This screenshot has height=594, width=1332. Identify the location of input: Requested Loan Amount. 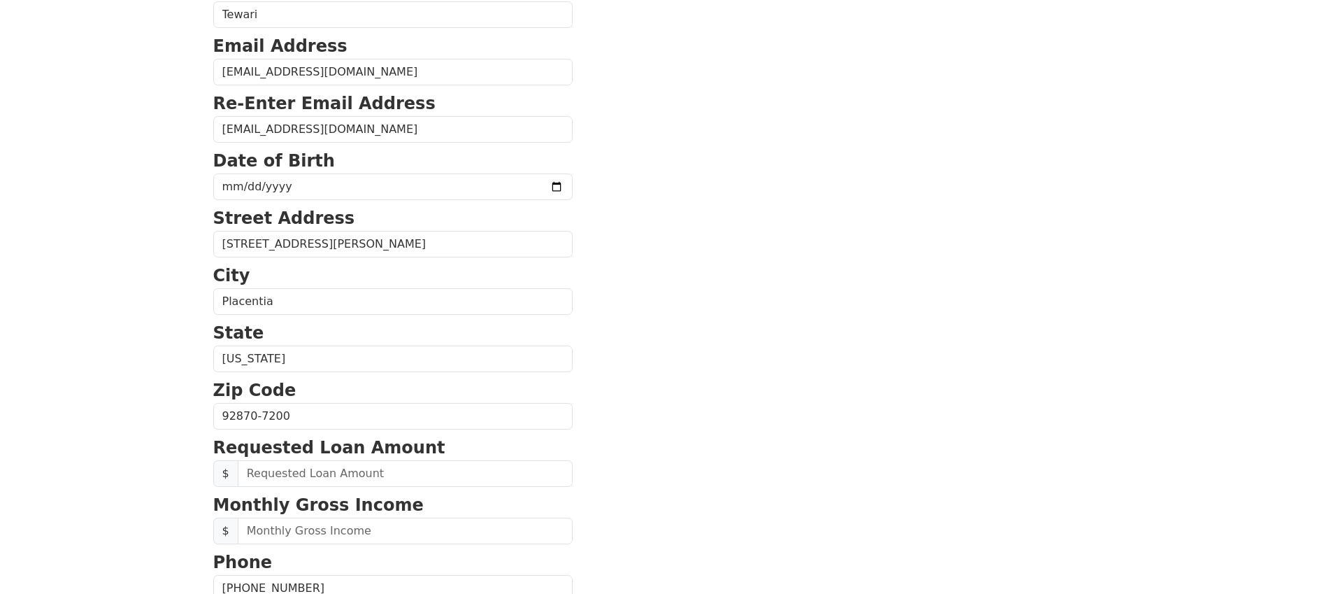
(405, 473).